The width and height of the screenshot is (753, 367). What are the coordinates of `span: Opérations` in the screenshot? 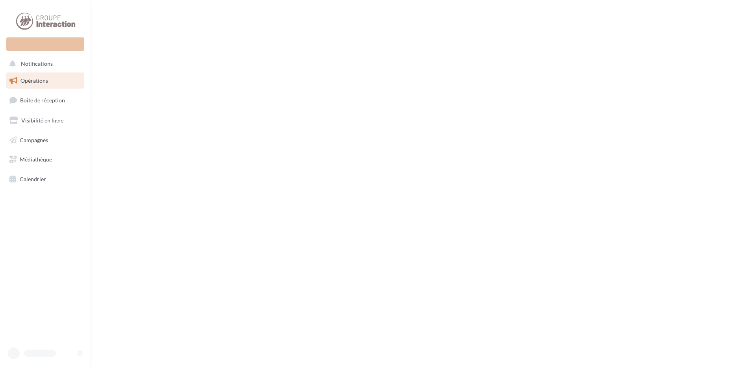 It's located at (34, 80).